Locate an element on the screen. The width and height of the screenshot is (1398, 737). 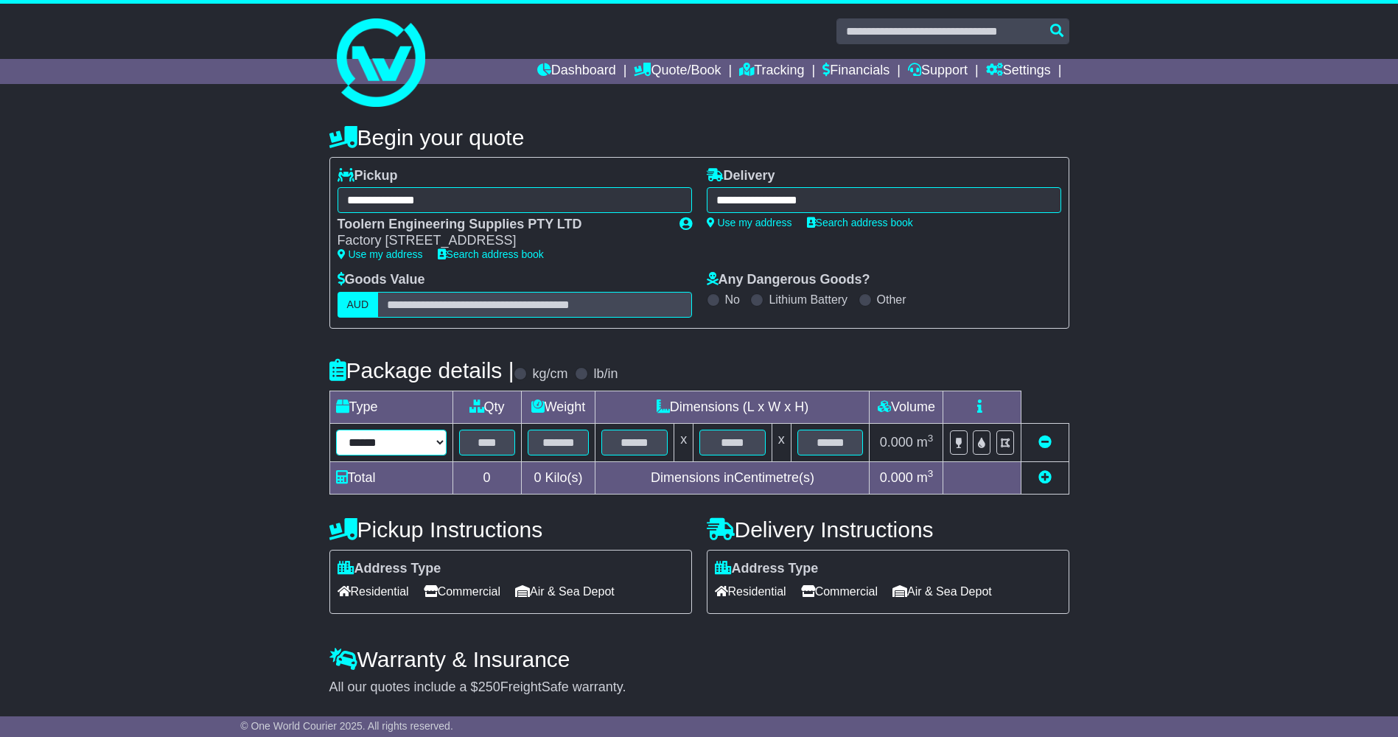
h4: Pickup Instructions is located at coordinates (511, 529).